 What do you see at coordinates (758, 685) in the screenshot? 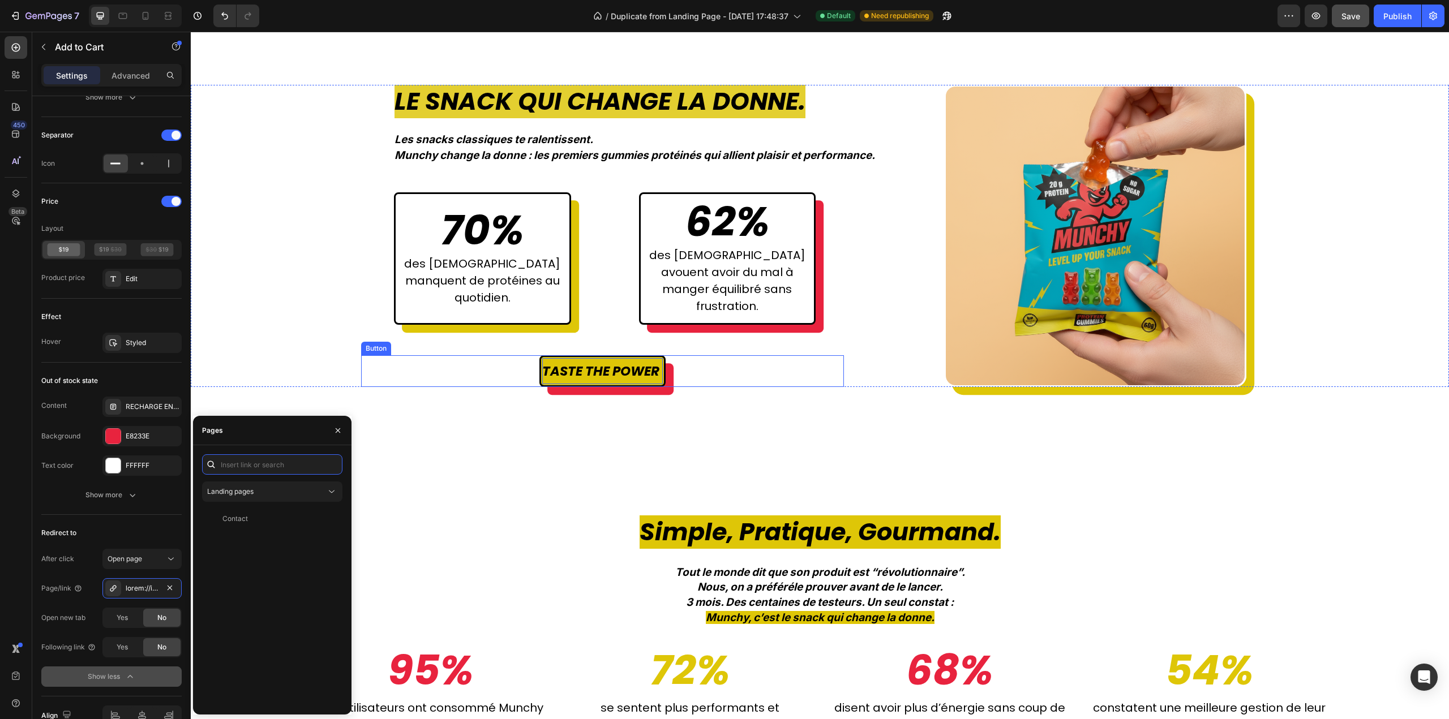
I see `p: disent avoir plus d’énergie sans coup de fatigue lié au sucre.*` at bounding box center [758, 685].